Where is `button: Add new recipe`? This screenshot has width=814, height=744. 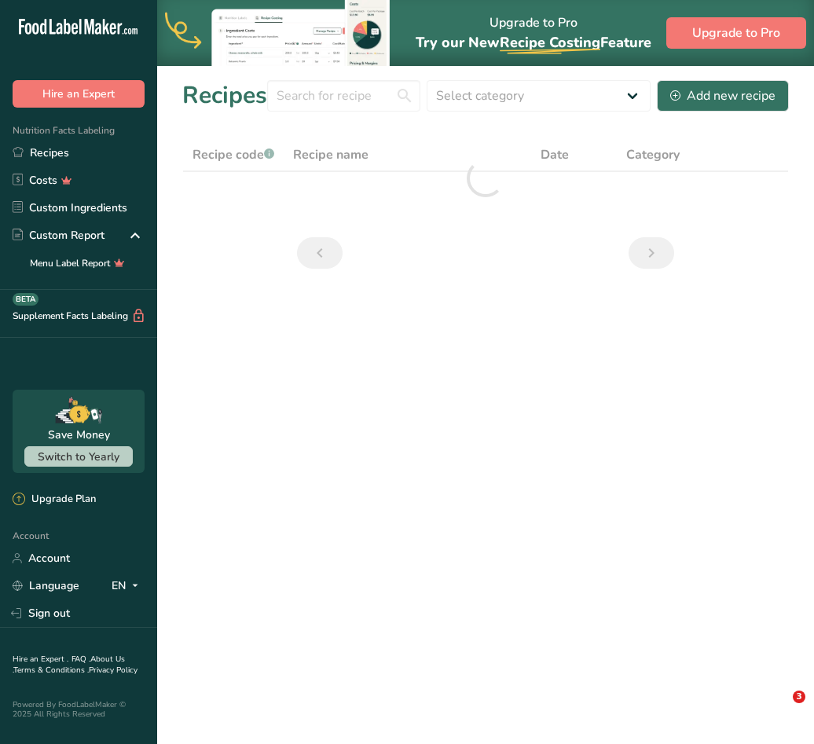 button: Add new recipe is located at coordinates (723, 96).